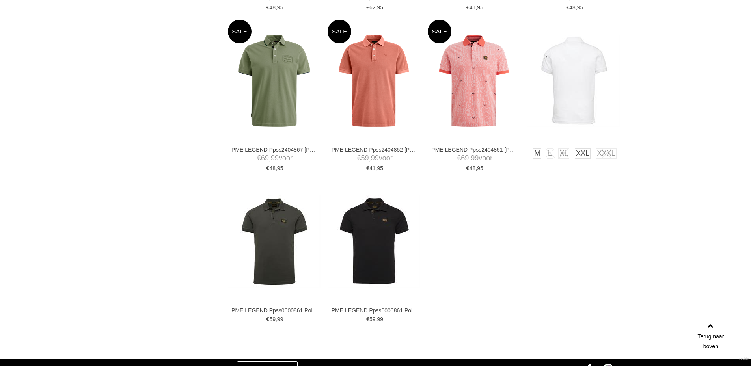  I want to click on a: M, so click(537, 153).